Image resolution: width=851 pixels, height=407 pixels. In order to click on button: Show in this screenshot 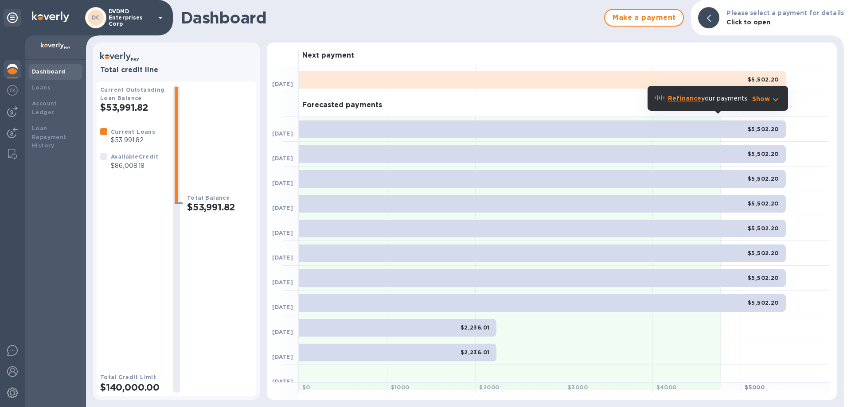, I will do `click(766, 99)`.